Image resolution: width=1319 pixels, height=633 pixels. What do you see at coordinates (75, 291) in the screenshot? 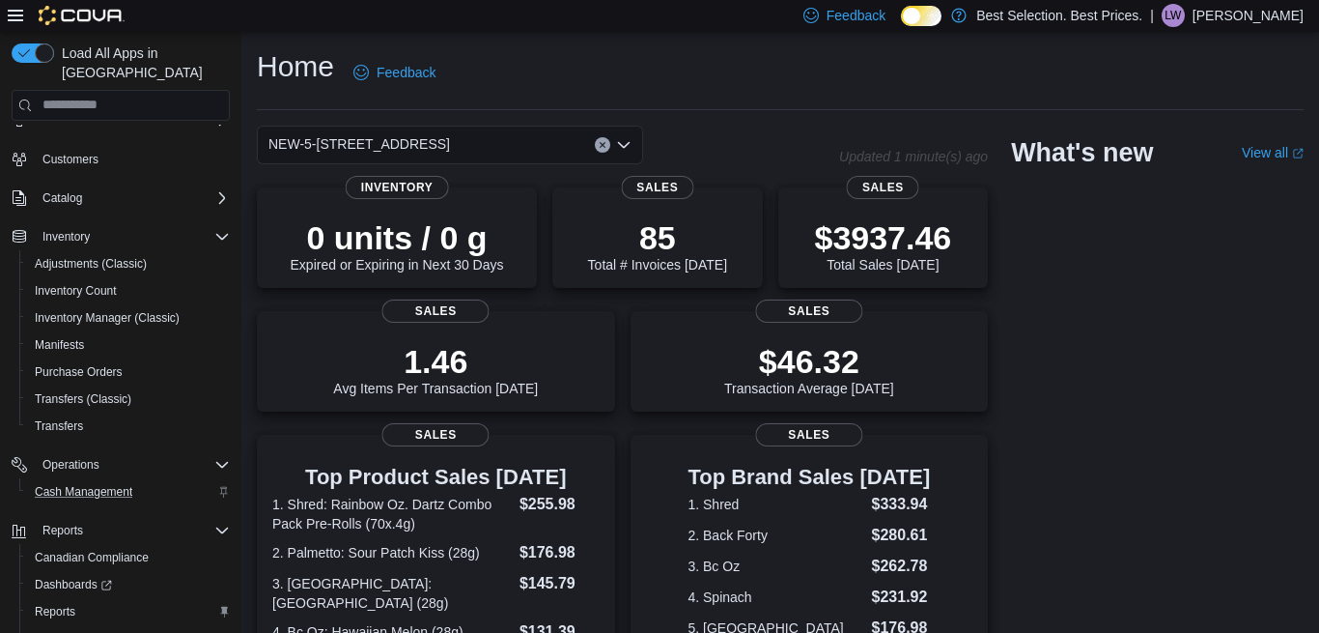
I see `a: Inventory Count` at bounding box center [75, 291].